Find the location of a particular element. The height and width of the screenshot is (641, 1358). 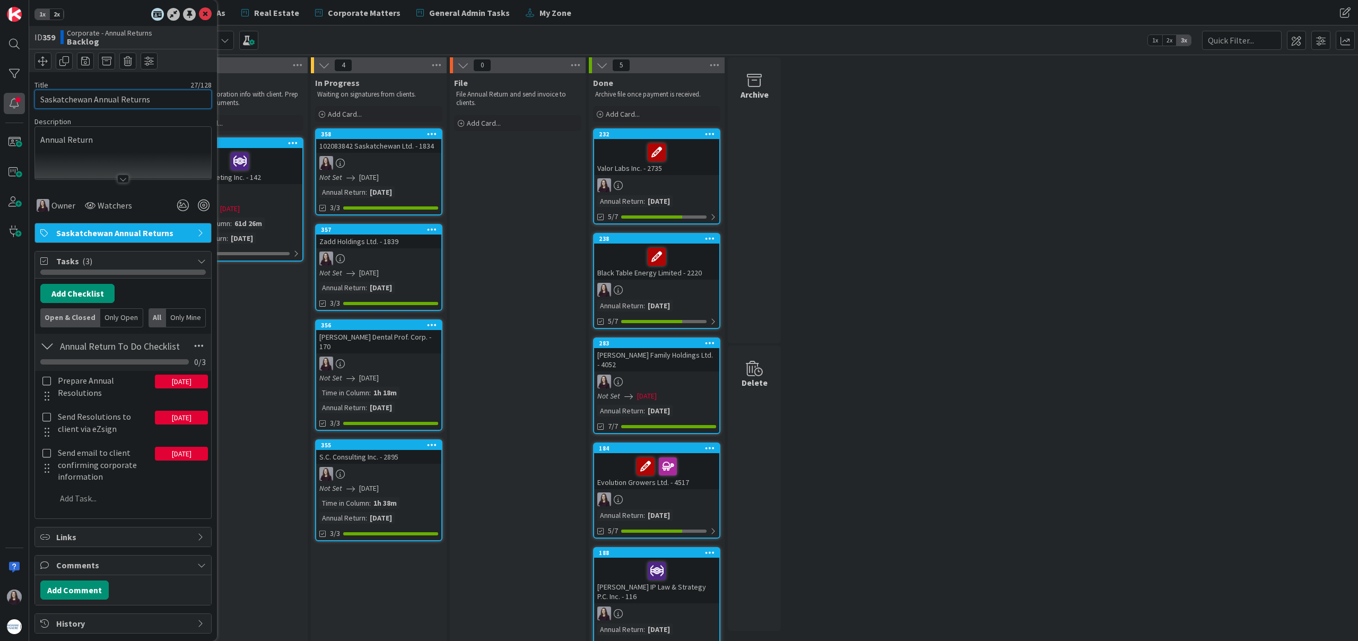

div: 232 is located at coordinates (659, 134).